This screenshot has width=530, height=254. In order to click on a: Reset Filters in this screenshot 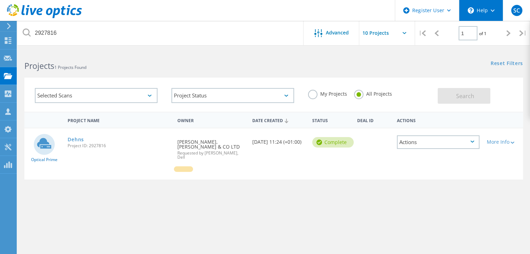, I will do `click(506, 64)`.